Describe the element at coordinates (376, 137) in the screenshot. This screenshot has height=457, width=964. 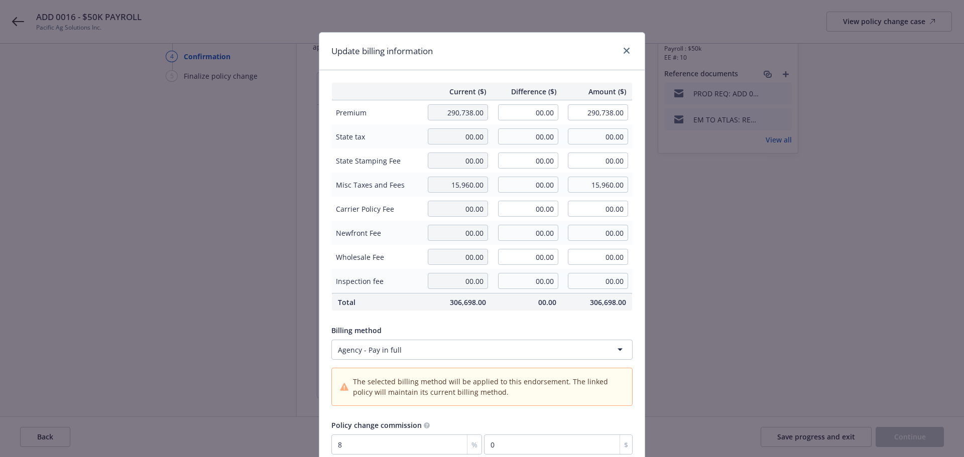
I see `span: State tax` at that location.